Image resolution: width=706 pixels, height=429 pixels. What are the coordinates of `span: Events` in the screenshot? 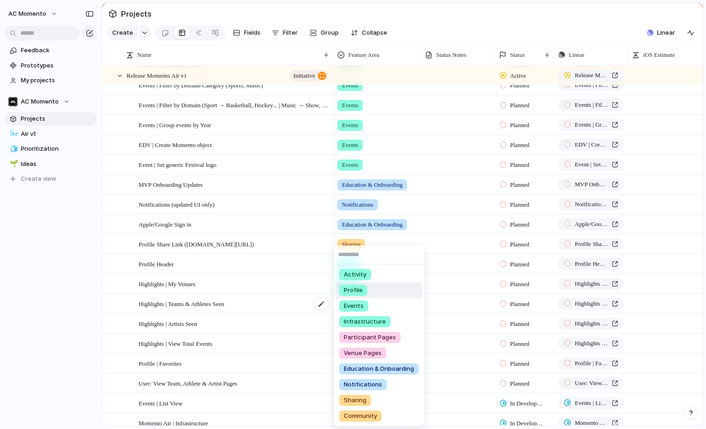 It's located at (354, 306).